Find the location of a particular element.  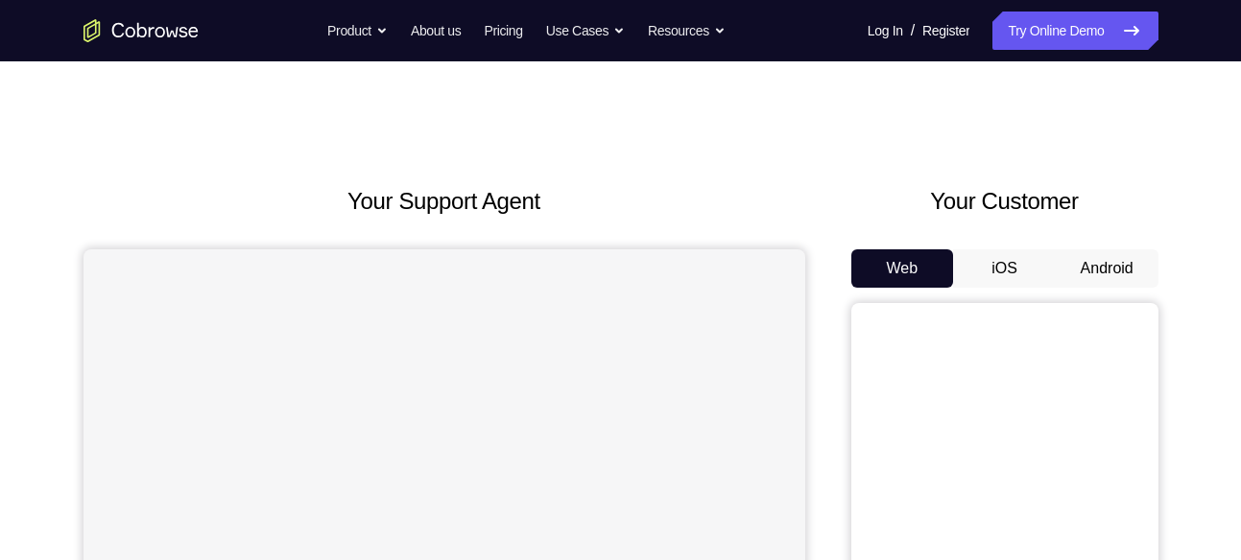

a: About us is located at coordinates (436, 31).